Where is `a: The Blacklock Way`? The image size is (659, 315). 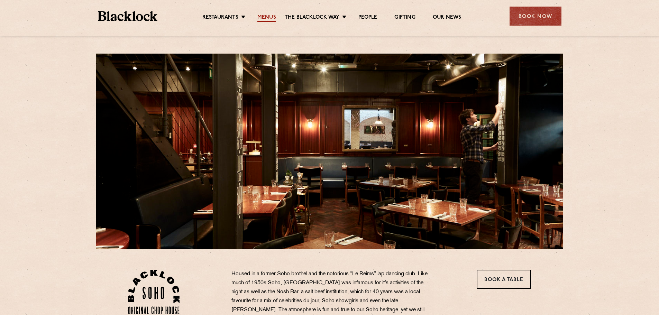 a: The Blacklock Way is located at coordinates (312, 18).